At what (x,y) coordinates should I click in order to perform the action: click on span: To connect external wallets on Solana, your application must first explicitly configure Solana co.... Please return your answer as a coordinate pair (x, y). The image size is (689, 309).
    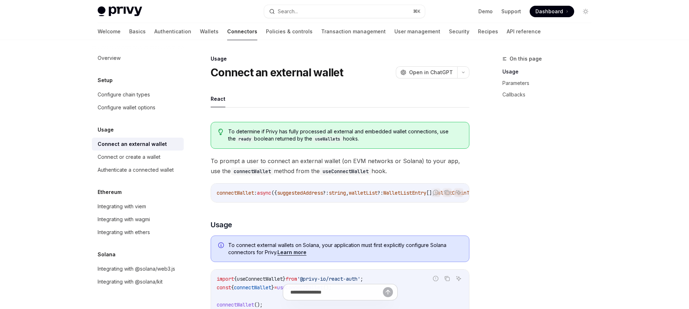
    Looking at the image, I should click on (345, 249).